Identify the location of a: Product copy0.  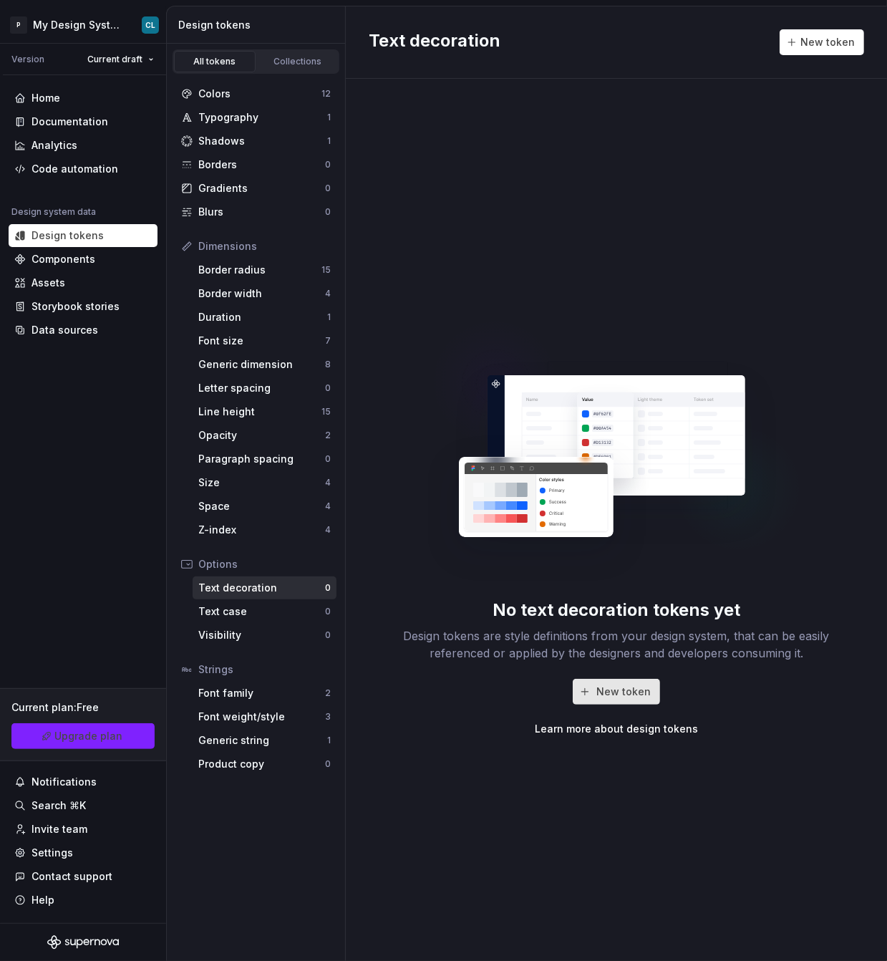
(264, 764).